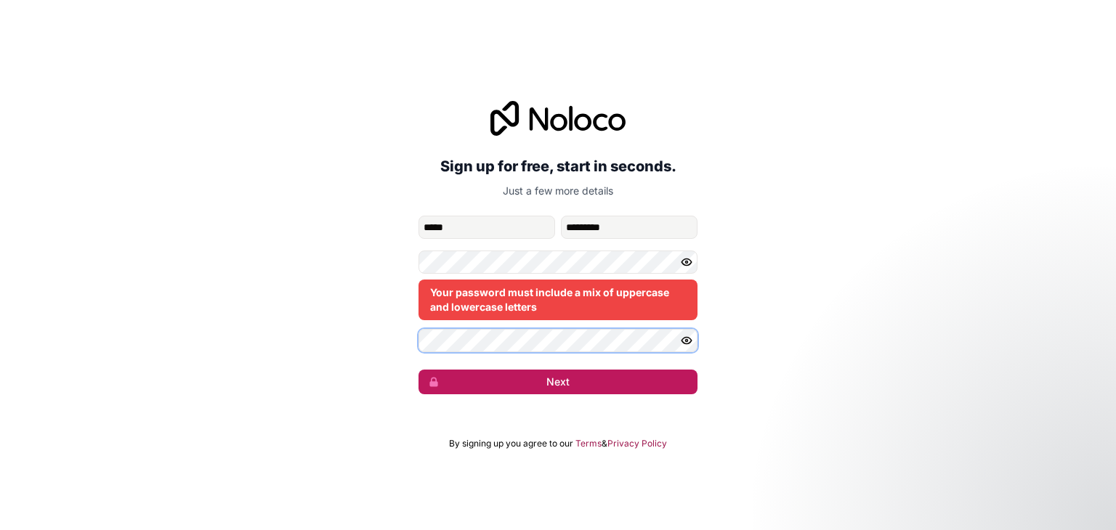 This screenshot has width=1116, height=530. Describe the element at coordinates (558, 166) in the screenshot. I see `h2: Sign up for free, start in seconds.` at that location.